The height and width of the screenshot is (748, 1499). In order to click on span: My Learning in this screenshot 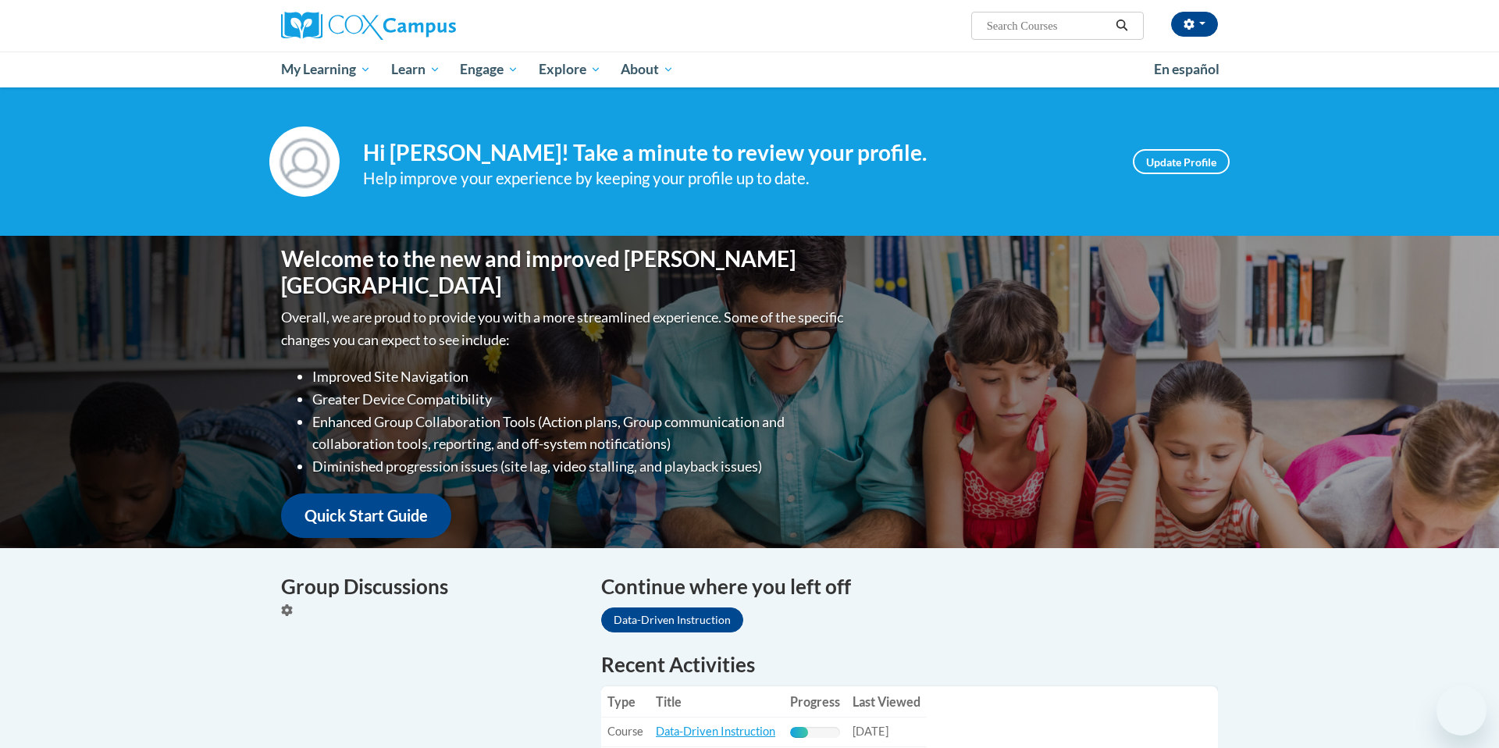, I will do `click(326, 70)`.